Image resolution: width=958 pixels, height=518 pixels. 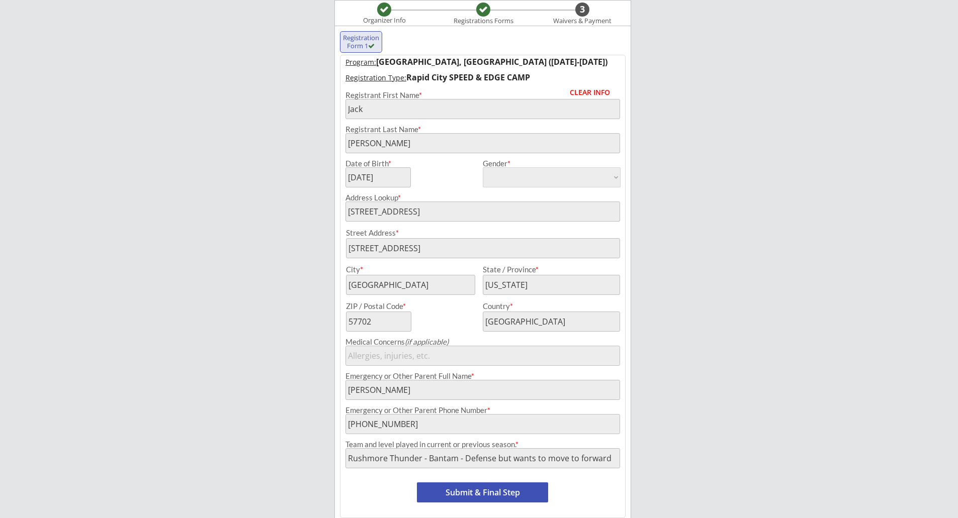 What do you see at coordinates (426, 342) in the screenshot?
I see `em: (if applicable)` at bounding box center [426, 342].